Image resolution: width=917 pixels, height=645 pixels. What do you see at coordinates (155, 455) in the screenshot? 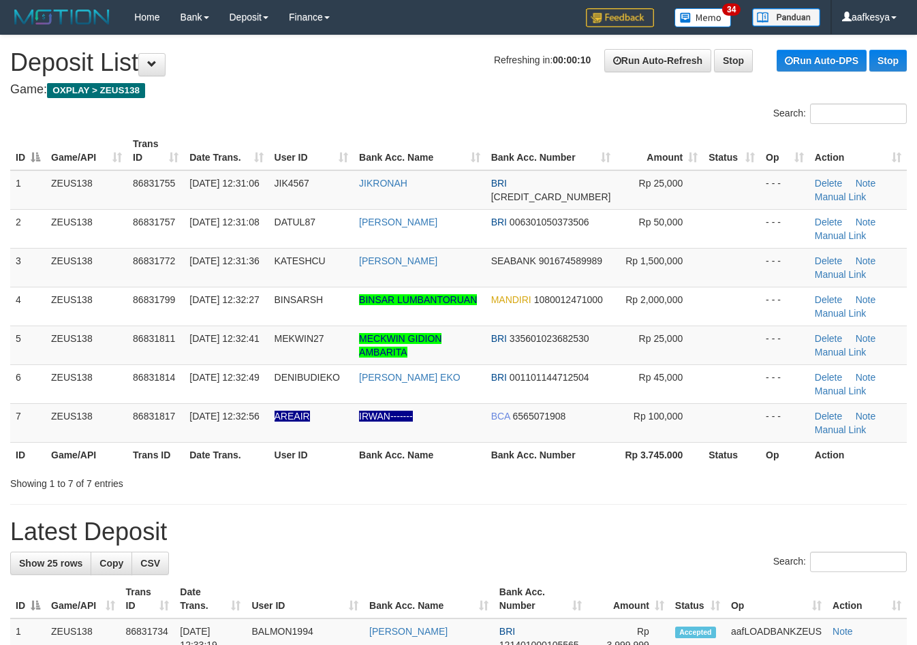
I see `th: Trans ID` at bounding box center [155, 455].